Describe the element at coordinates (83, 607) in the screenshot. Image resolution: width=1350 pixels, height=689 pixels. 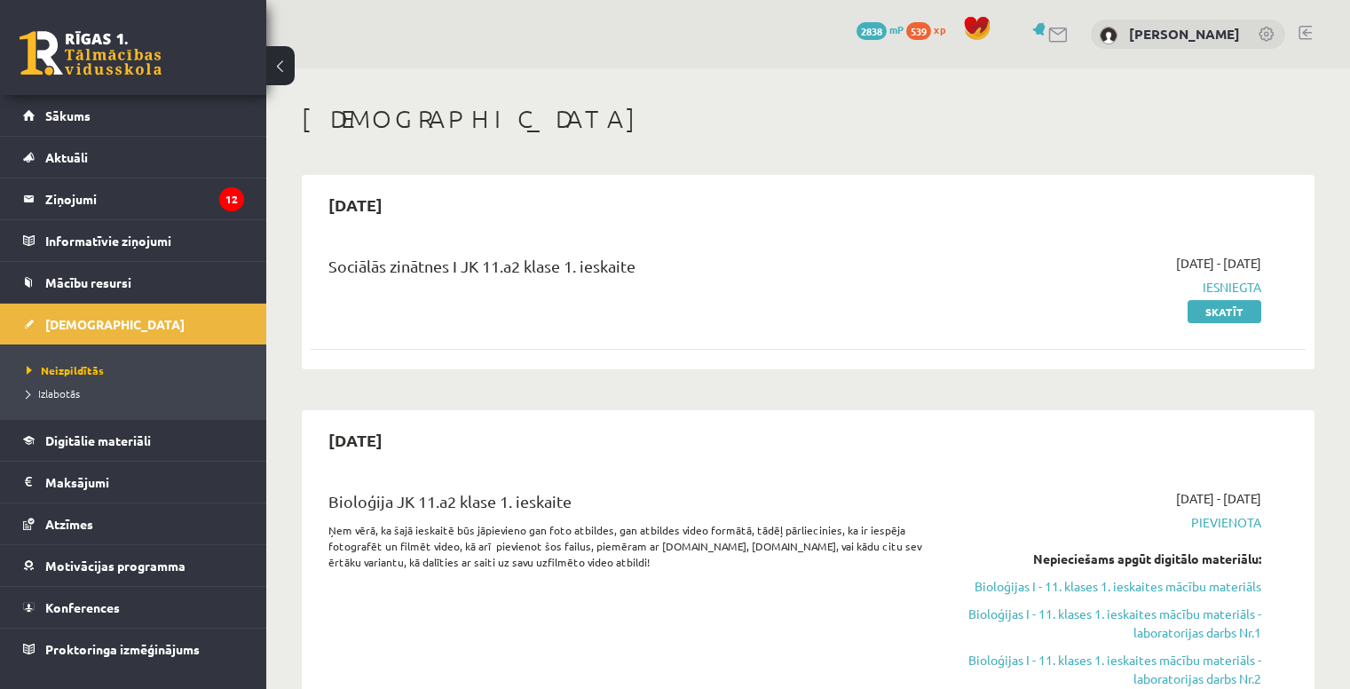
I see `span: Konferences` at that location.